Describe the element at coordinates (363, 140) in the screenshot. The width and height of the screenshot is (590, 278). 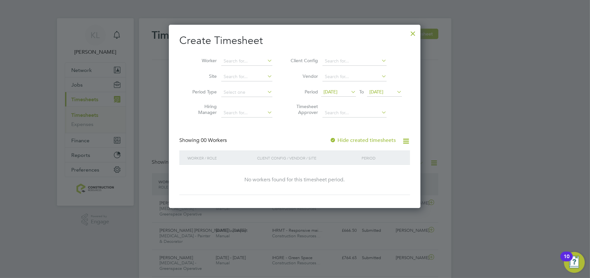
I see `label: Hide created timesheets` at that location.